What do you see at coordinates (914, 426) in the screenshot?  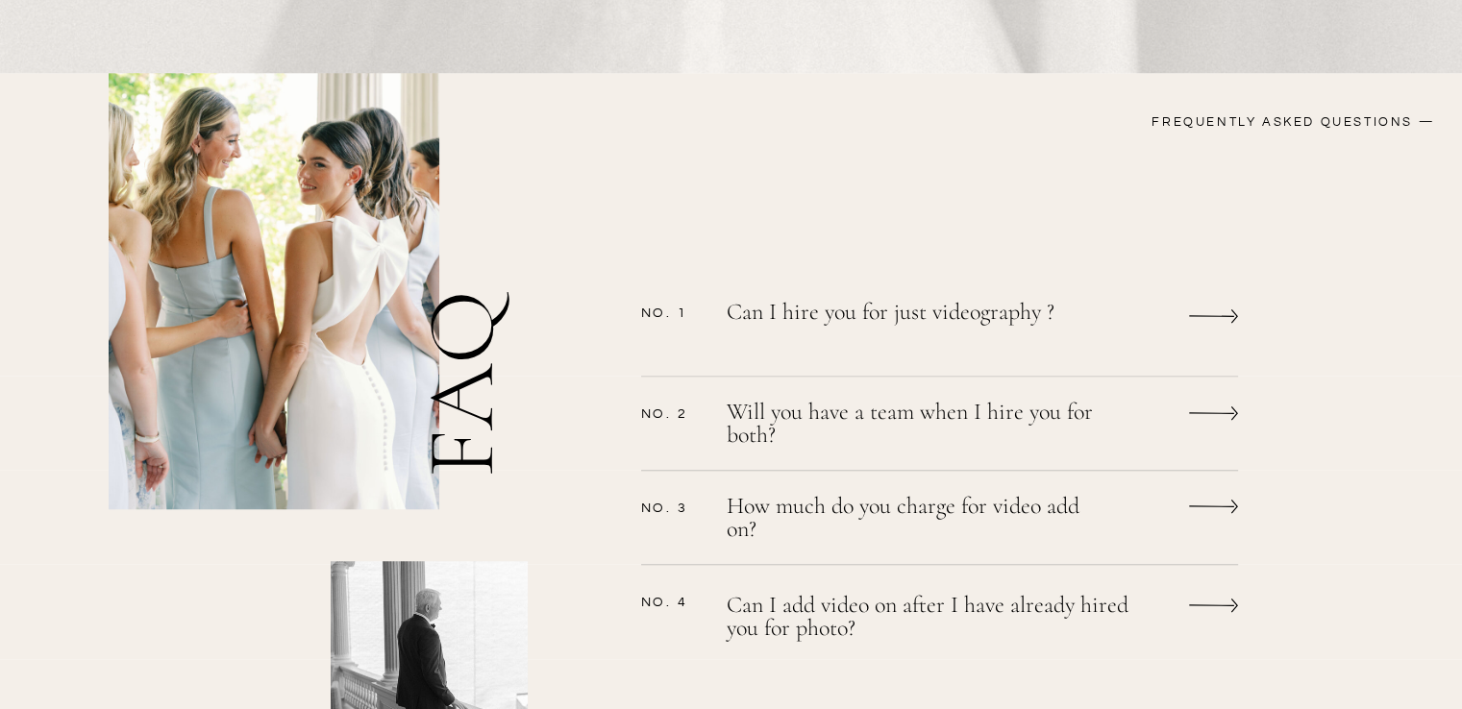 I see `p: Will you have a team when I hire you for both?` at bounding box center [914, 426].